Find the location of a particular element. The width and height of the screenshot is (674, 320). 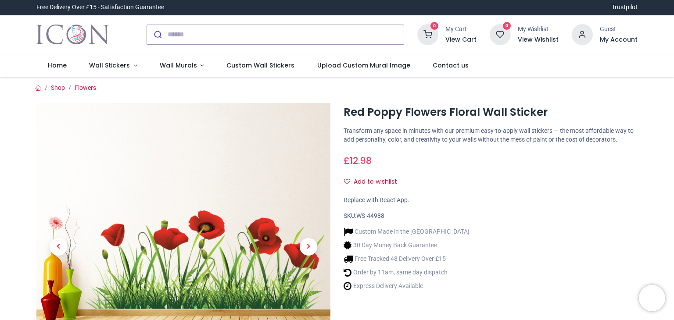

li: Express Delivery Available is located at coordinates (406, 286).